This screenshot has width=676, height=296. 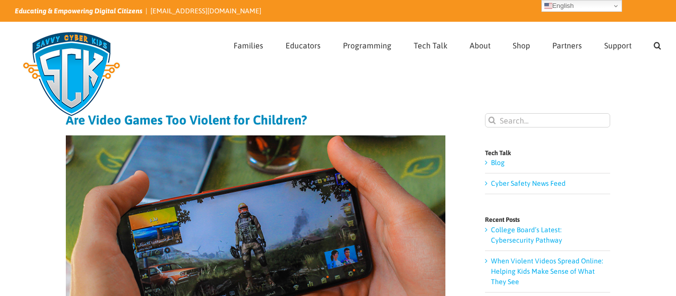 What do you see at coordinates (548, 6) in the screenshot?
I see `img: en` at bounding box center [548, 6].